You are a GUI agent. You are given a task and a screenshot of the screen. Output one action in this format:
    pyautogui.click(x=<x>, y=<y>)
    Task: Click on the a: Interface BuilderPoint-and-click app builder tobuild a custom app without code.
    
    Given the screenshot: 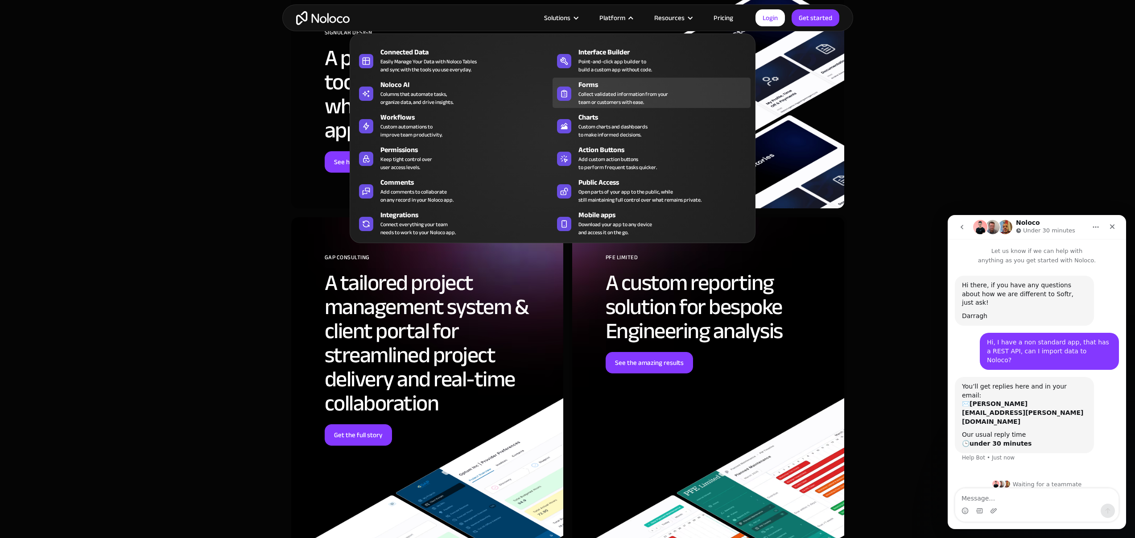 What is the action you would take?
    pyautogui.click(x=652, y=60)
    